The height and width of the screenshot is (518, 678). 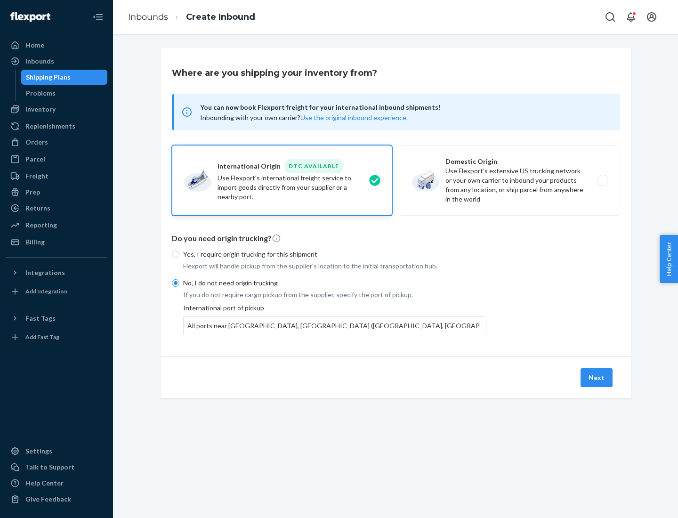 What do you see at coordinates (41, 225) in the screenshot?
I see `div: Reporting` at bounding box center [41, 225].